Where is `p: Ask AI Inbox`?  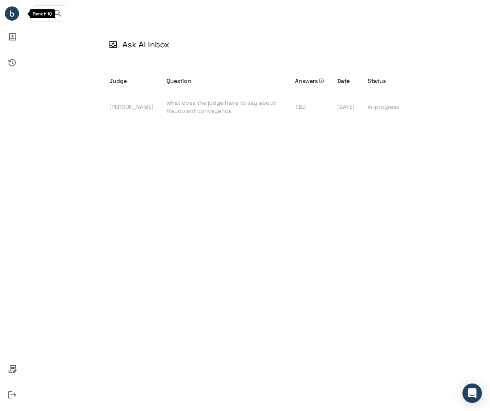
p: Ask AI Inbox is located at coordinates (146, 45).